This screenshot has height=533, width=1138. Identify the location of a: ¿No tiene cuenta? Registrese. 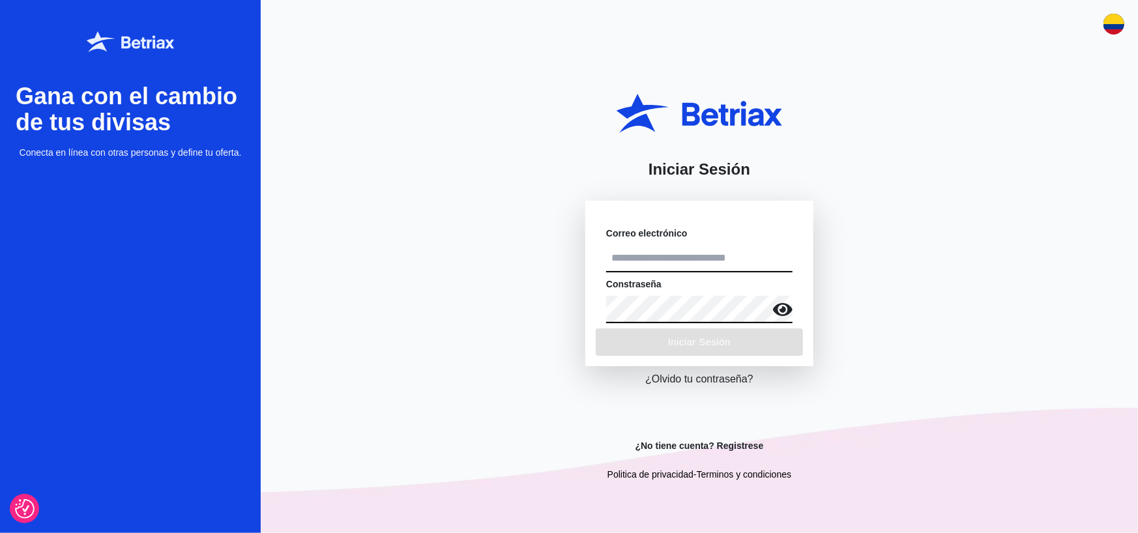
(699, 446).